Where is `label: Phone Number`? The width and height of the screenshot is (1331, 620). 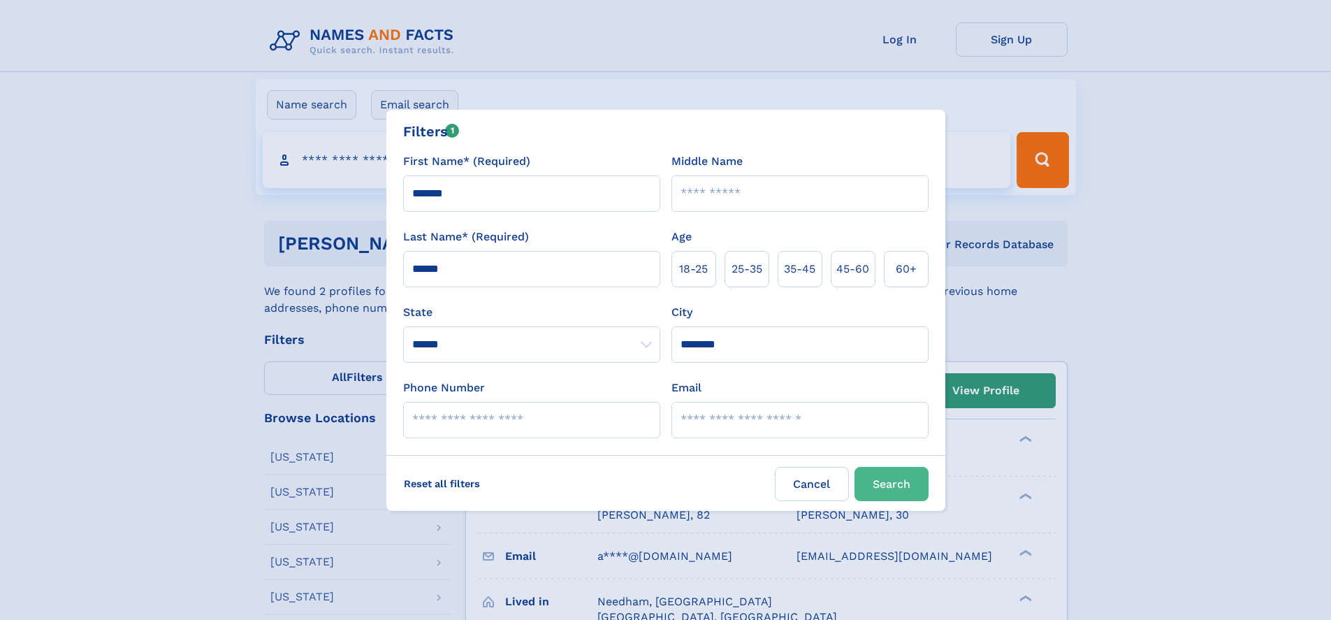
label: Phone Number is located at coordinates (444, 388).